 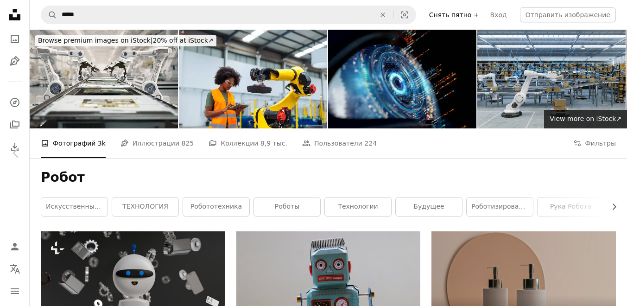 What do you see at coordinates (610, 153) in the screenshot?
I see `a: Далее` at bounding box center [610, 153].